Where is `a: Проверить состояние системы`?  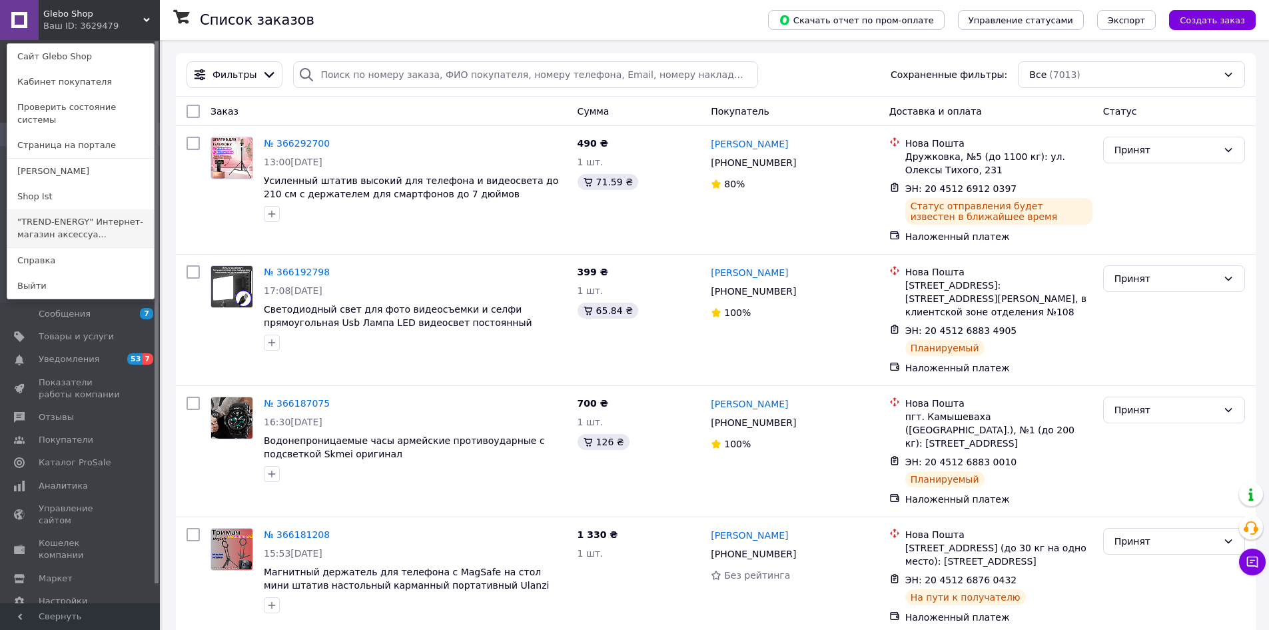 a: Проверить состояние системы is located at coordinates (81, 113).